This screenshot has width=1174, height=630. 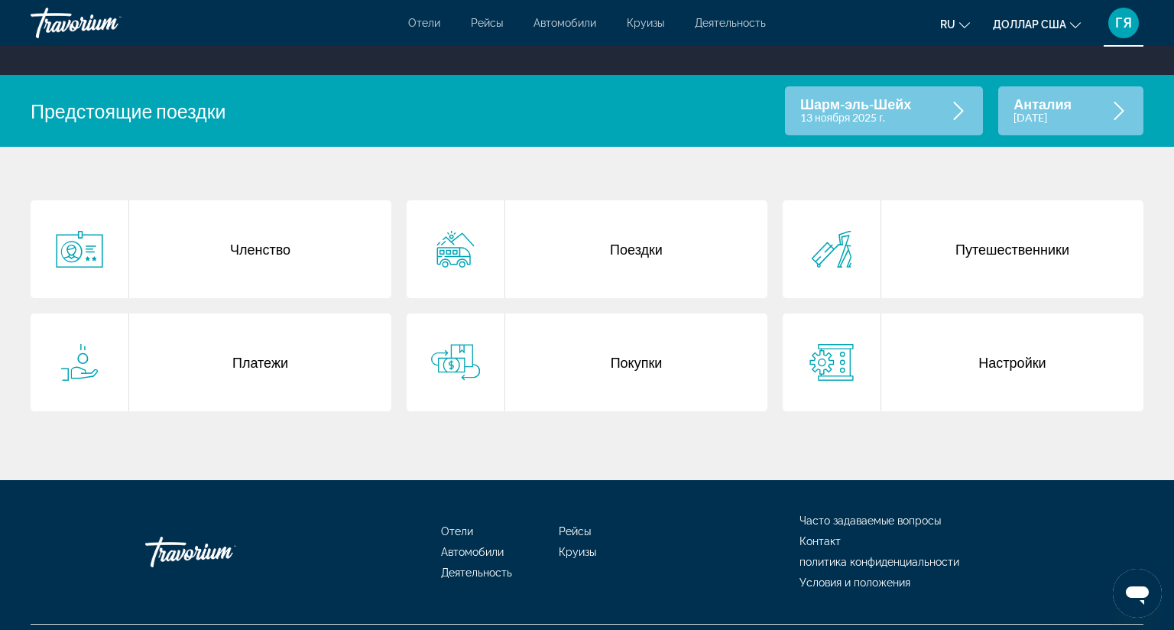 I want to click on font: Поездки, so click(x=636, y=249).